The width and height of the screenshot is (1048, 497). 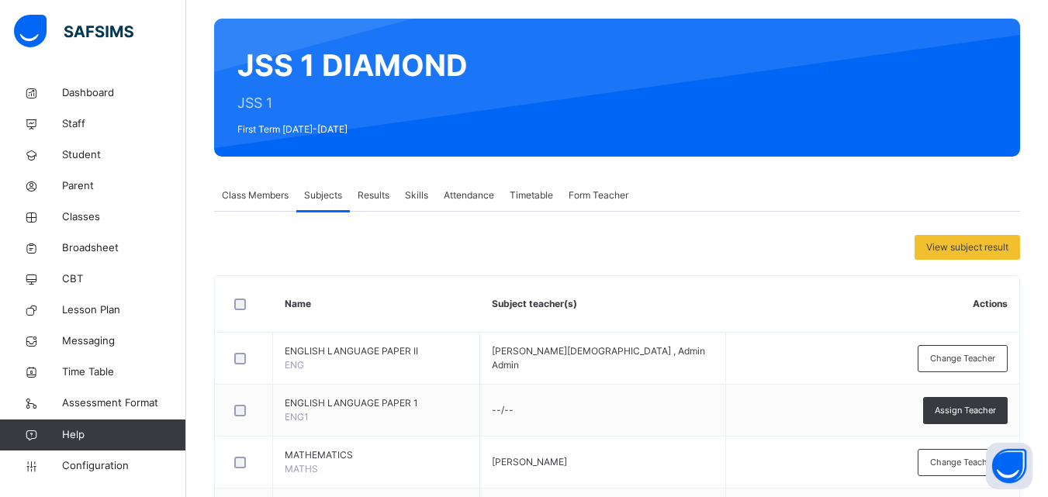 I want to click on span: Broadsheet, so click(x=124, y=248).